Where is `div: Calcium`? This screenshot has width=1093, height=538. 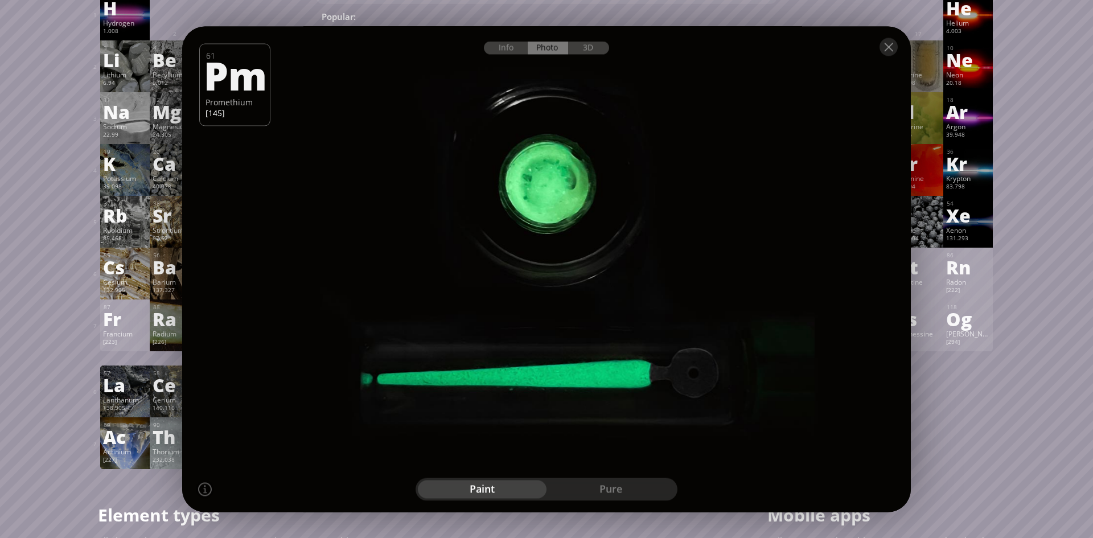
div: Calcium is located at coordinates (174, 178).